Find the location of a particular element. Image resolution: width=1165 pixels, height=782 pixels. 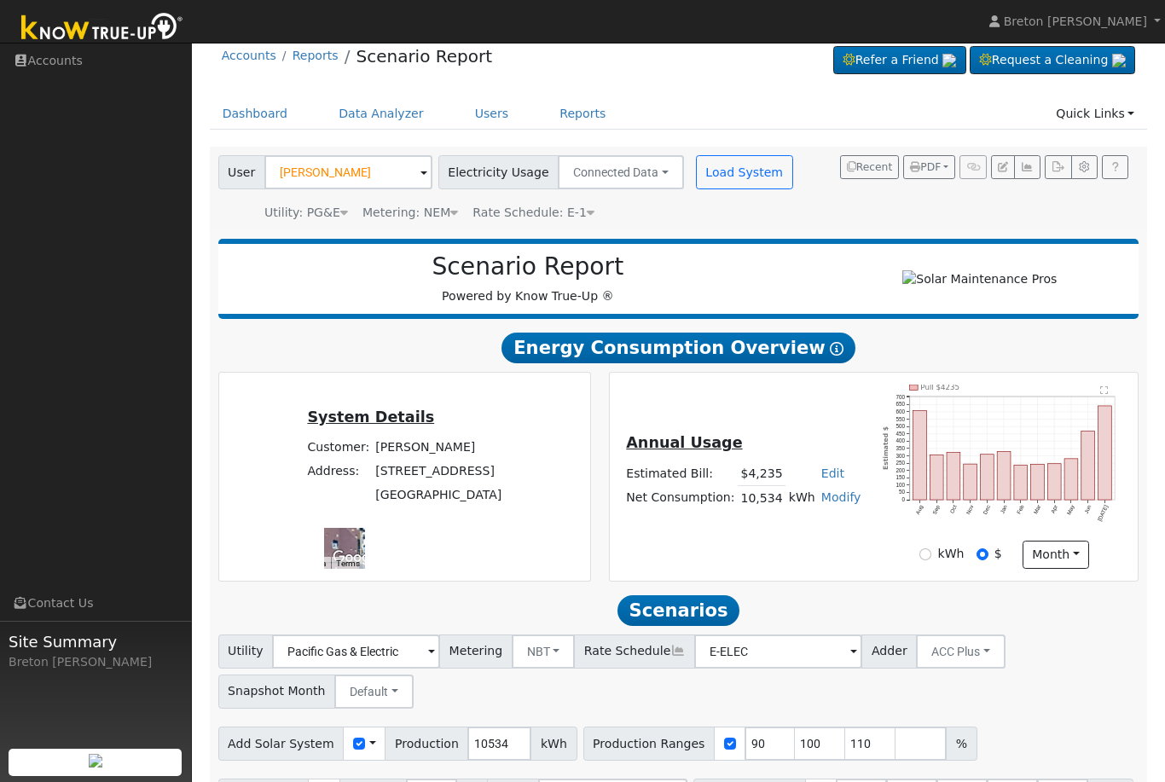

text: 450 is located at coordinates (901, 433).